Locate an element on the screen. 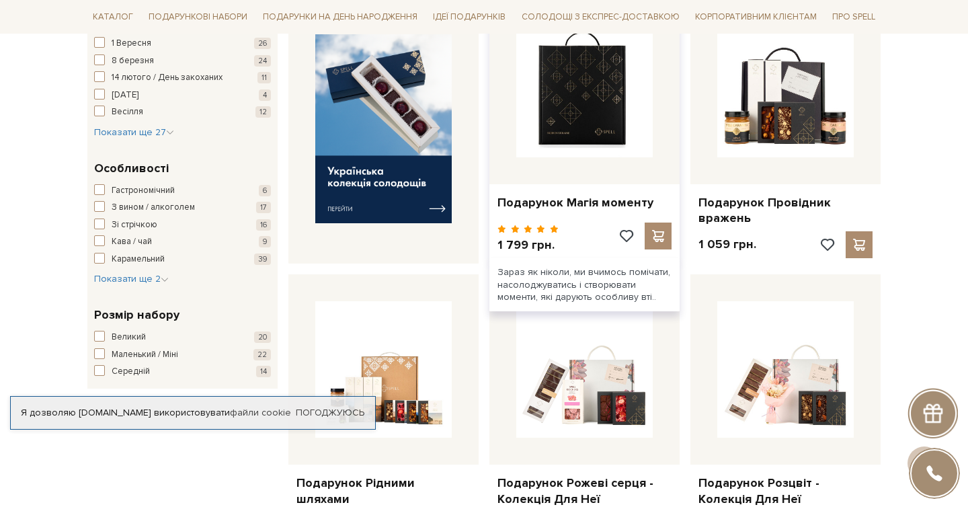 The width and height of the screenshot is (968, 507). span: Кава / чай is located at coordinates (132, 242).